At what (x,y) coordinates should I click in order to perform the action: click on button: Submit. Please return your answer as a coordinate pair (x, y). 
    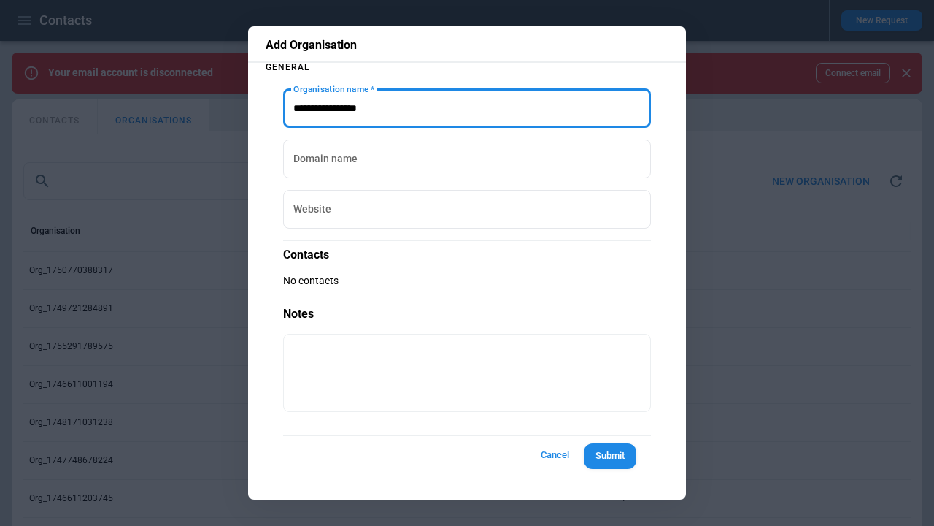
    Looking at the image, I should click on (610, 456).